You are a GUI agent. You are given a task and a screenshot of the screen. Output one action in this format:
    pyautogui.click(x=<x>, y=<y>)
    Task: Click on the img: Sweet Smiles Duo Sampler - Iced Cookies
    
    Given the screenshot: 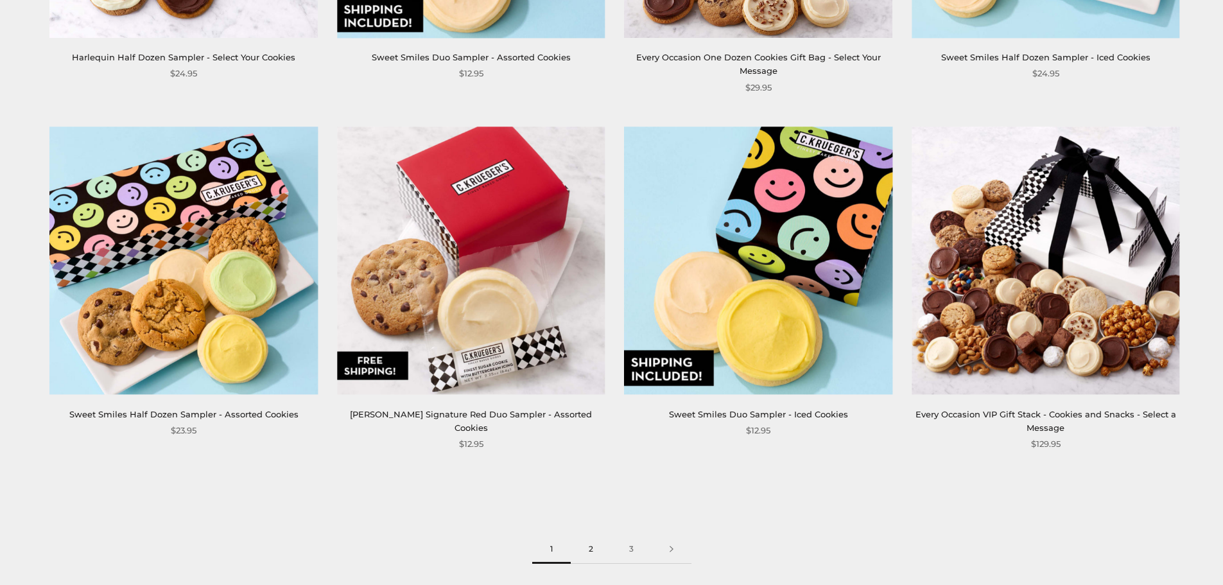 What is the action you would take?
    pyautogui.click(x=758, y=260)
    